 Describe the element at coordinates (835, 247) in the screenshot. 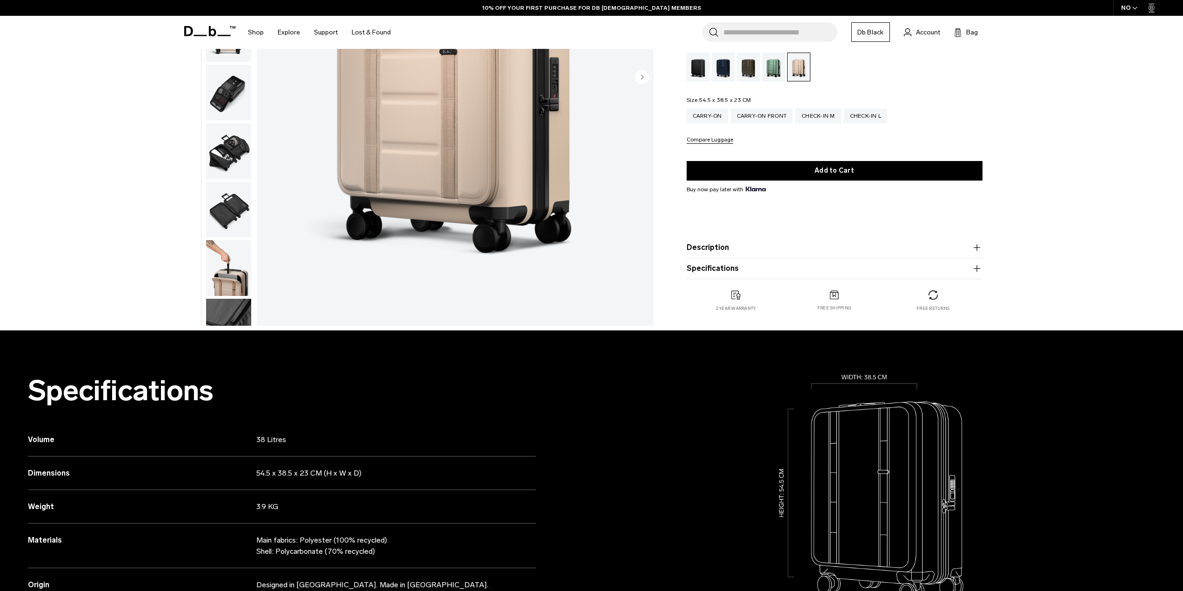

I see `button: Description` at that location.